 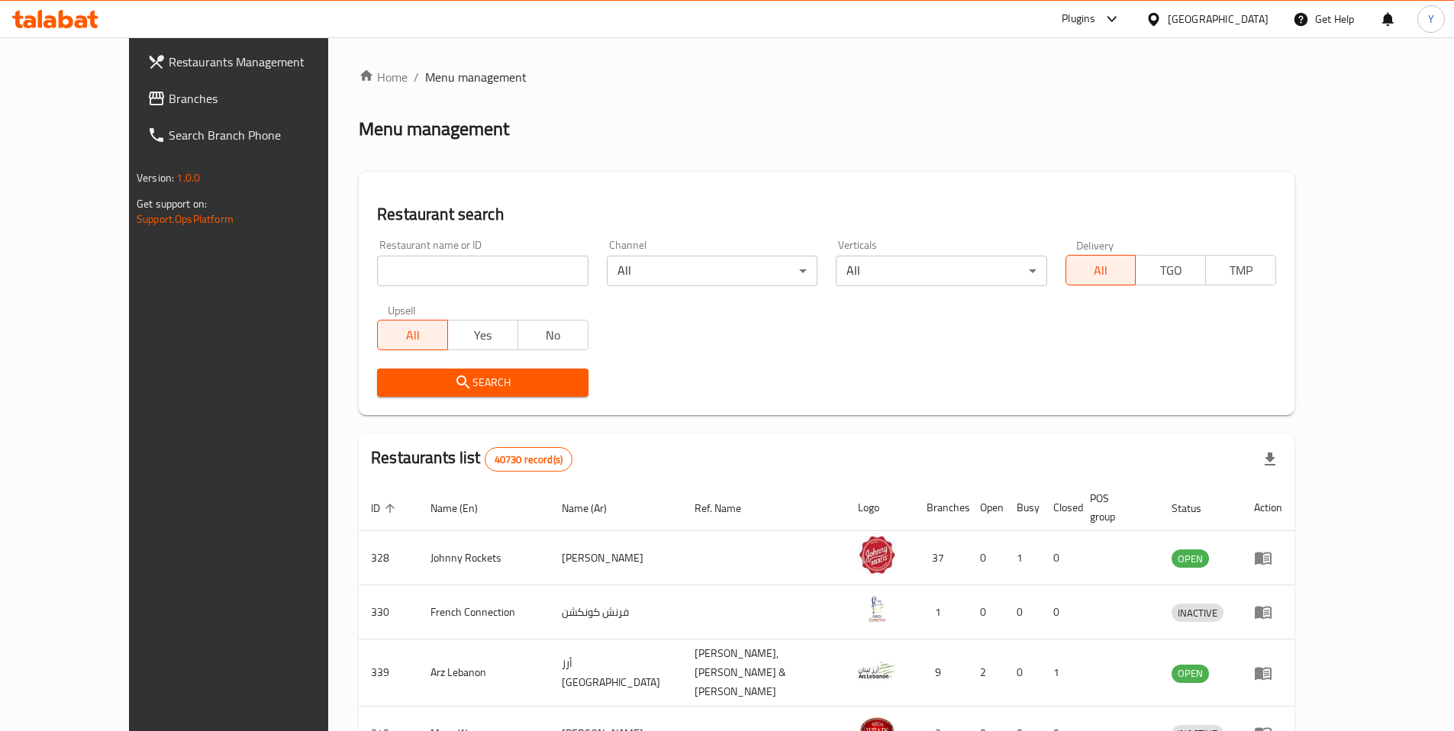 I want to click on span: TMP, so click(x=1241, y=270).